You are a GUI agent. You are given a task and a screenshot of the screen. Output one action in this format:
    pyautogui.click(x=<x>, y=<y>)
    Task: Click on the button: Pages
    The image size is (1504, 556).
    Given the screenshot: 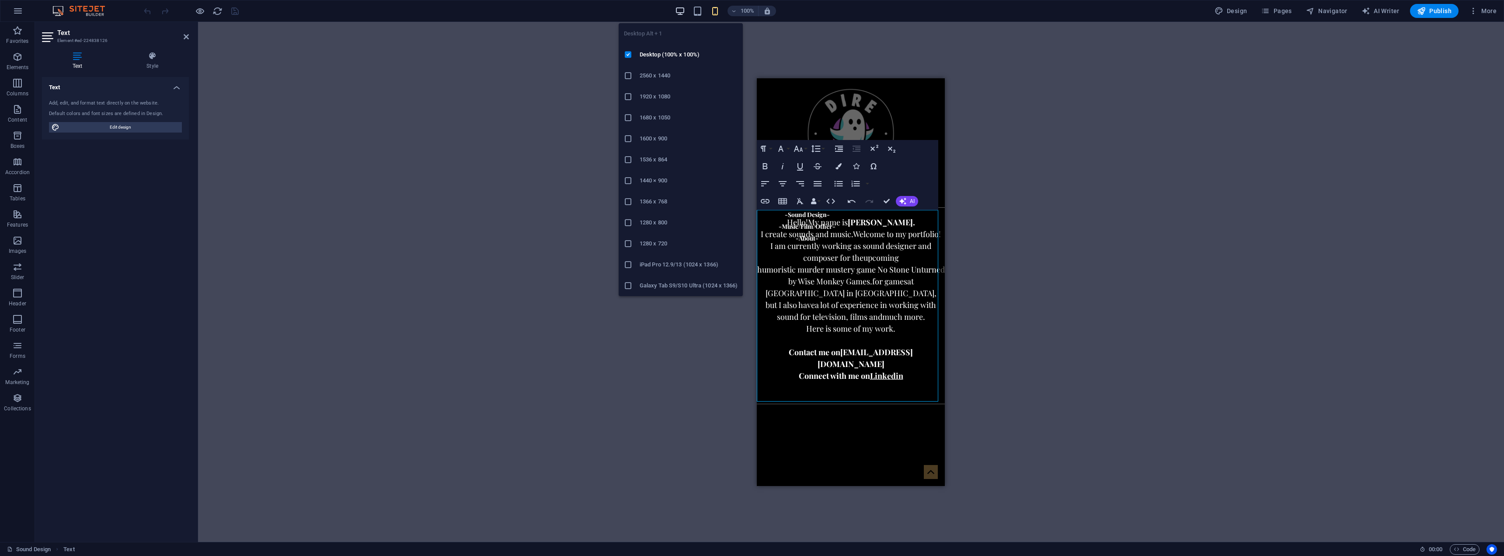 What is the action you would take?
    pyautogui.click(x=1276, y=11)
    